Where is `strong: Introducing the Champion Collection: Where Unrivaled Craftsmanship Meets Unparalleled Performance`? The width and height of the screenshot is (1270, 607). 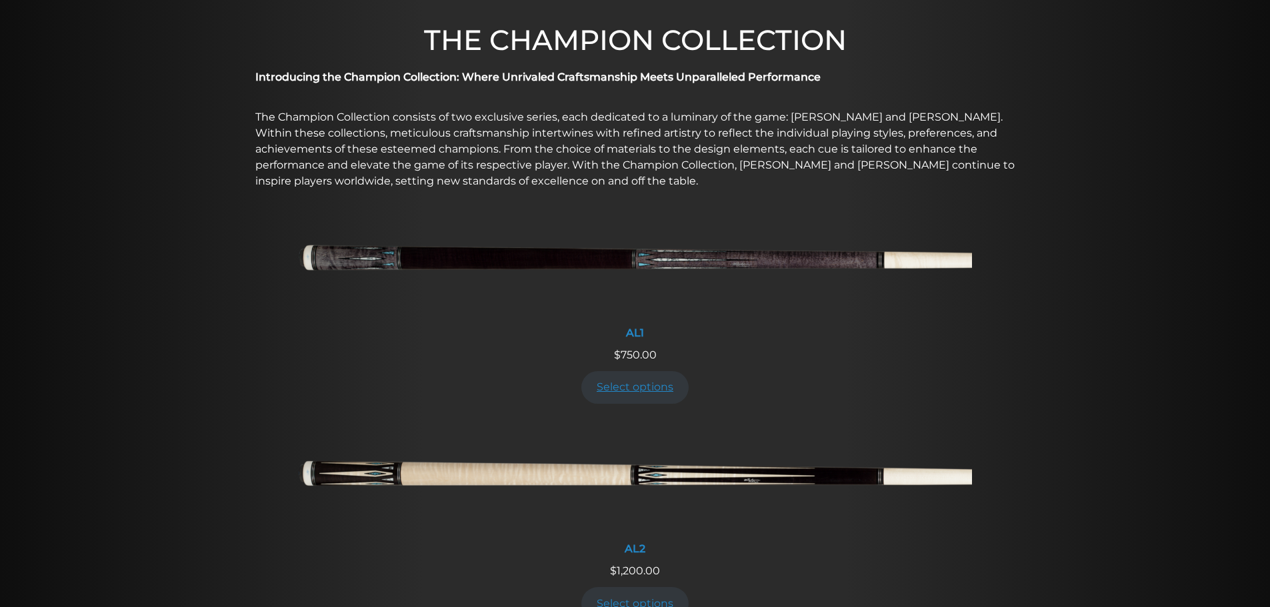 strong: Introducing the Champion Collection: Where Unrivaled Craftsmanship Meets Unparalleled Performance is located at coordinates (538, 77).